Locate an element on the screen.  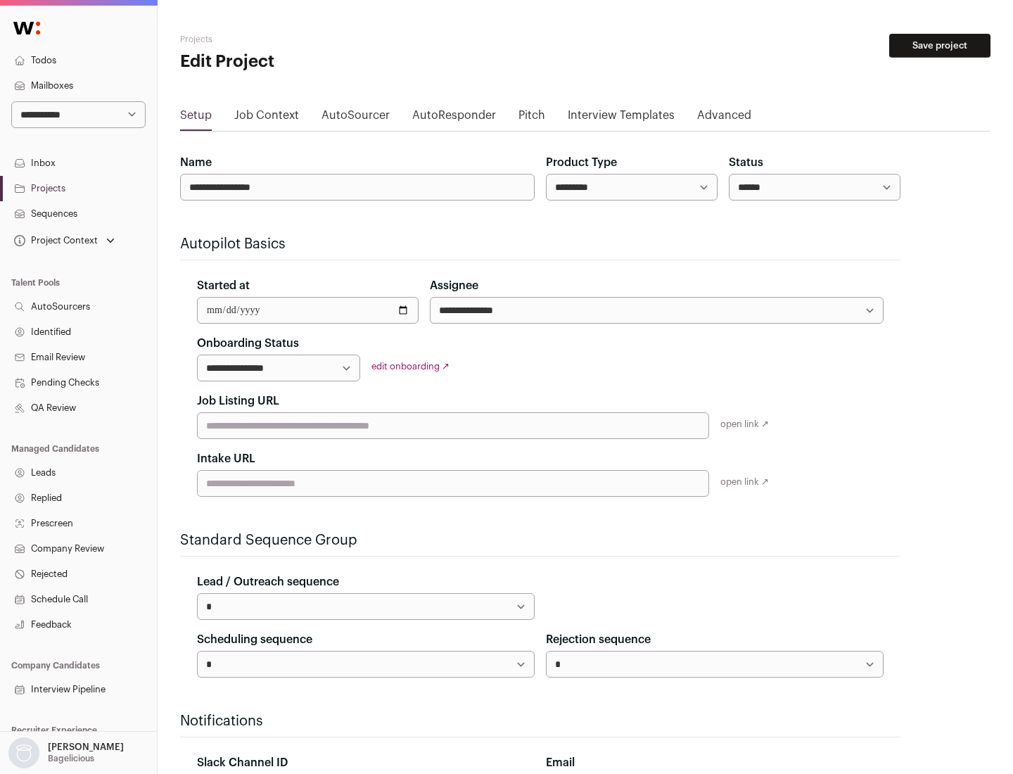
a: AutoSourcer is located at coordinates (355, 118).